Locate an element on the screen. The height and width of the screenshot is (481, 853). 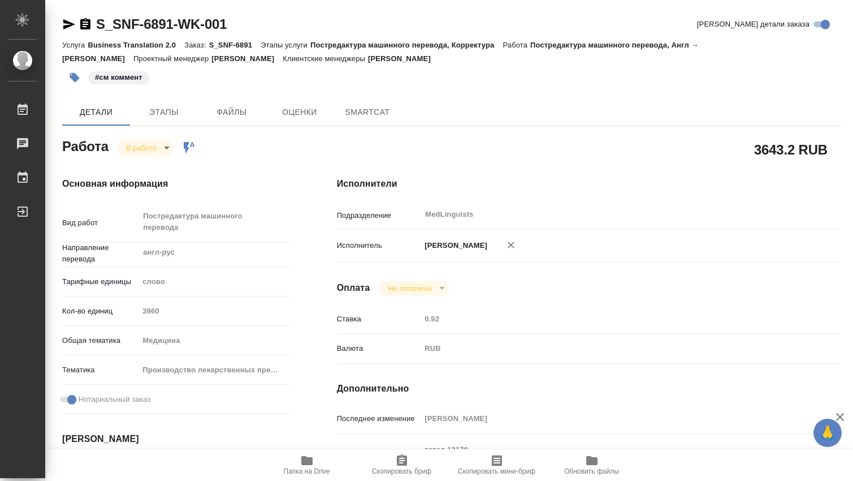
p: Направление перевода is located at coordinates (100, 253).